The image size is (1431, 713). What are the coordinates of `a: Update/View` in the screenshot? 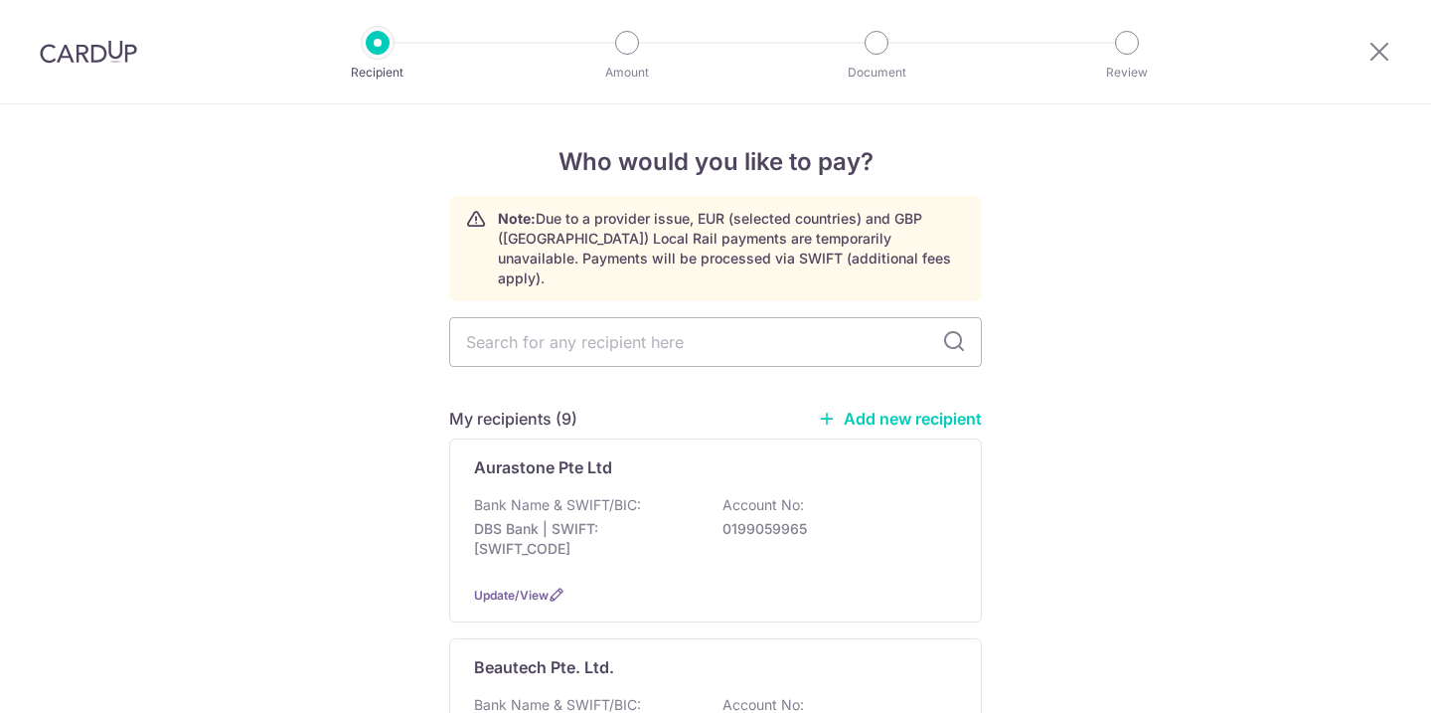 It's located at (511, 594).